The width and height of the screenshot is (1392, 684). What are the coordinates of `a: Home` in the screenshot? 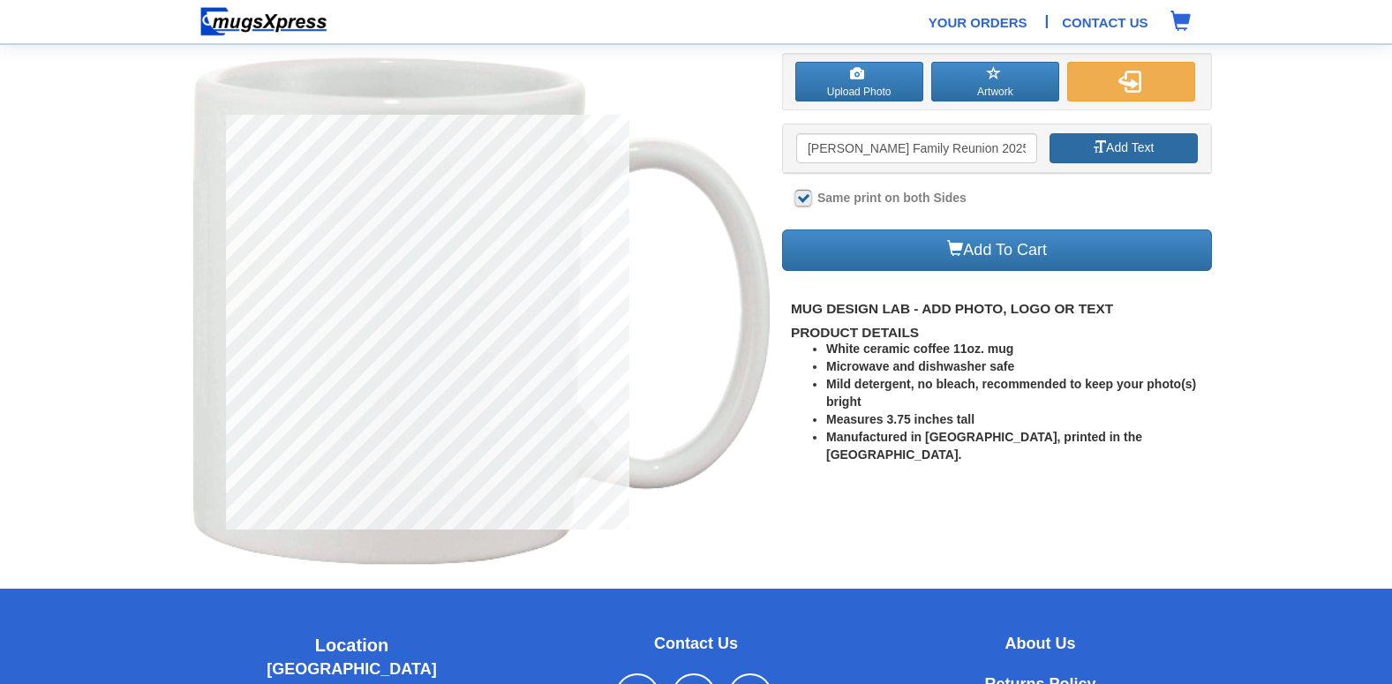 It's located at (264, 20).